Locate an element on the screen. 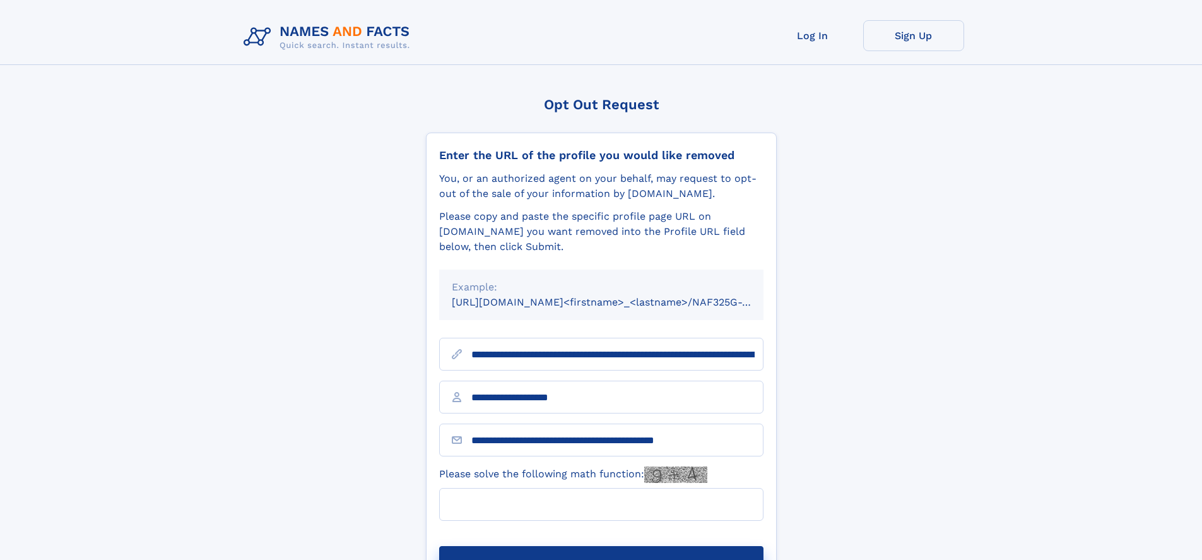 This screenshot has width=1202, height=560. div: Enter the URL of the profile you would like removed is located at coordinates (601, 155).